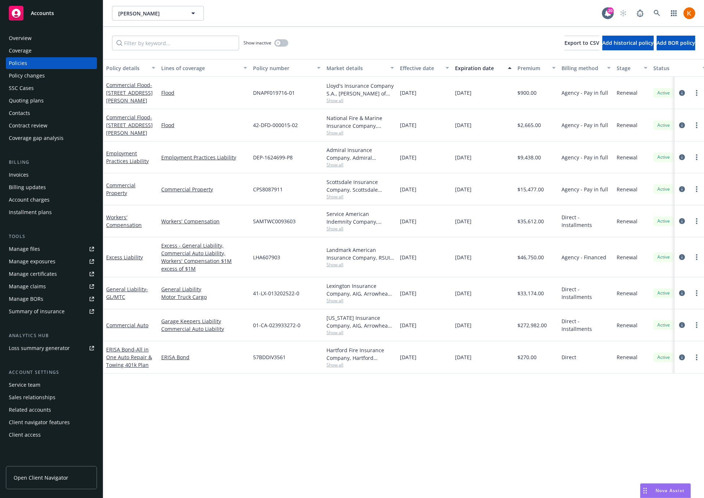  What do you see at coordinates (479, 68) in the screenshot?
I see `div: Expiration date` at bounding box center [479, 68].